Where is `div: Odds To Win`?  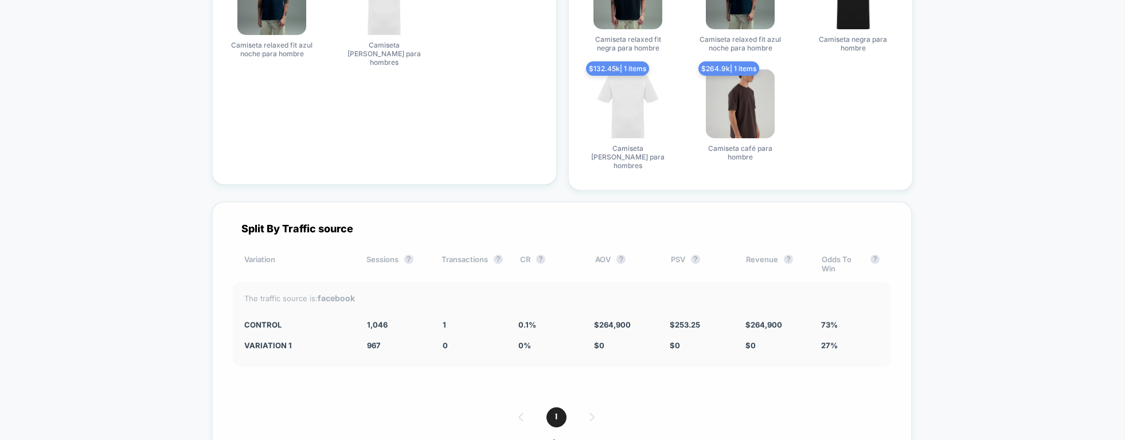
div: Odds To Win is located at coordinates (850, 264).